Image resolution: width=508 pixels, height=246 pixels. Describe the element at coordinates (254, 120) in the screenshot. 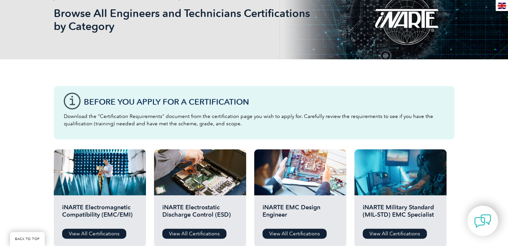

I see `p: Download the “Certification Requirements” document from the certification page you wish to apply ...` at that location.